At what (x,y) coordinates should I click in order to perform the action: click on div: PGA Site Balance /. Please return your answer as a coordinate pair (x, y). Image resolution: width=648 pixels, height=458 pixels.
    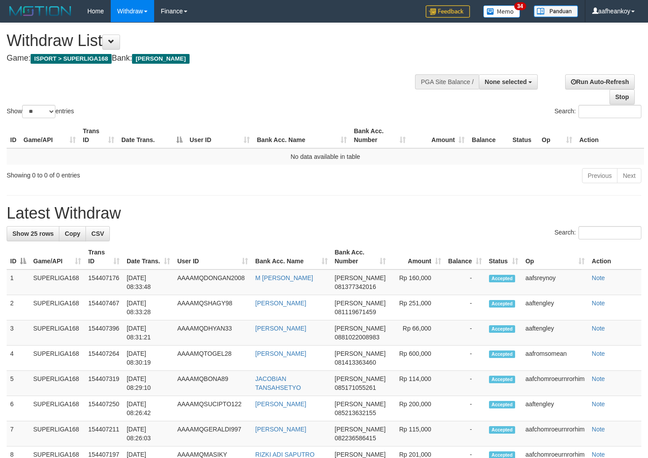
    Looking at the image, I should click on (447, 82).